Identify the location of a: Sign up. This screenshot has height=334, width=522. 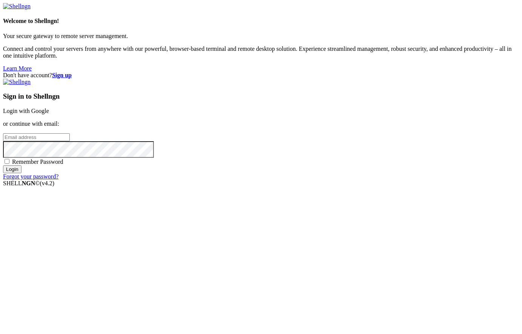
(62, 75).